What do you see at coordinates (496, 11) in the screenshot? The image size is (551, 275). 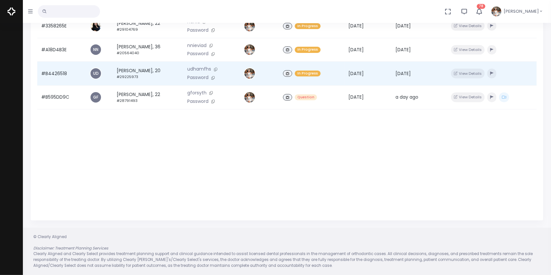 I see `img: Header Avatar` at bounding box center [496, 11].